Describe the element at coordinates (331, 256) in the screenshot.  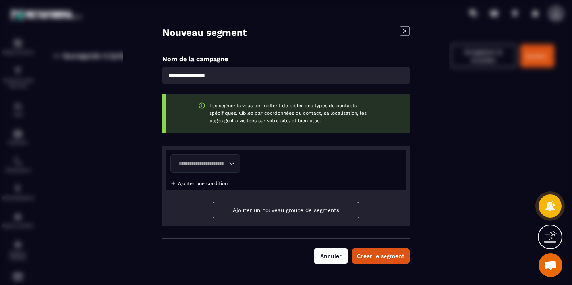
I see `button: Annuler` at that location.